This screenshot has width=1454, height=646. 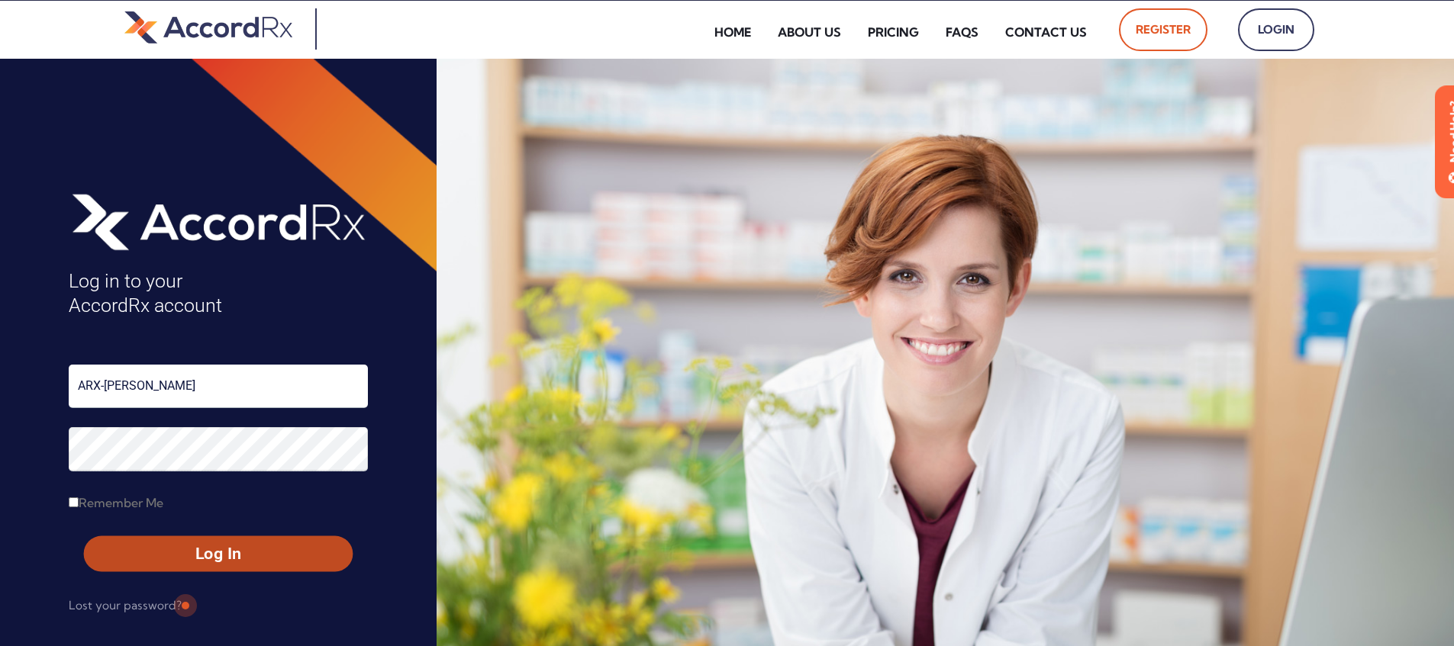 I want to click on button: Log In, so click(x=218, y=554).